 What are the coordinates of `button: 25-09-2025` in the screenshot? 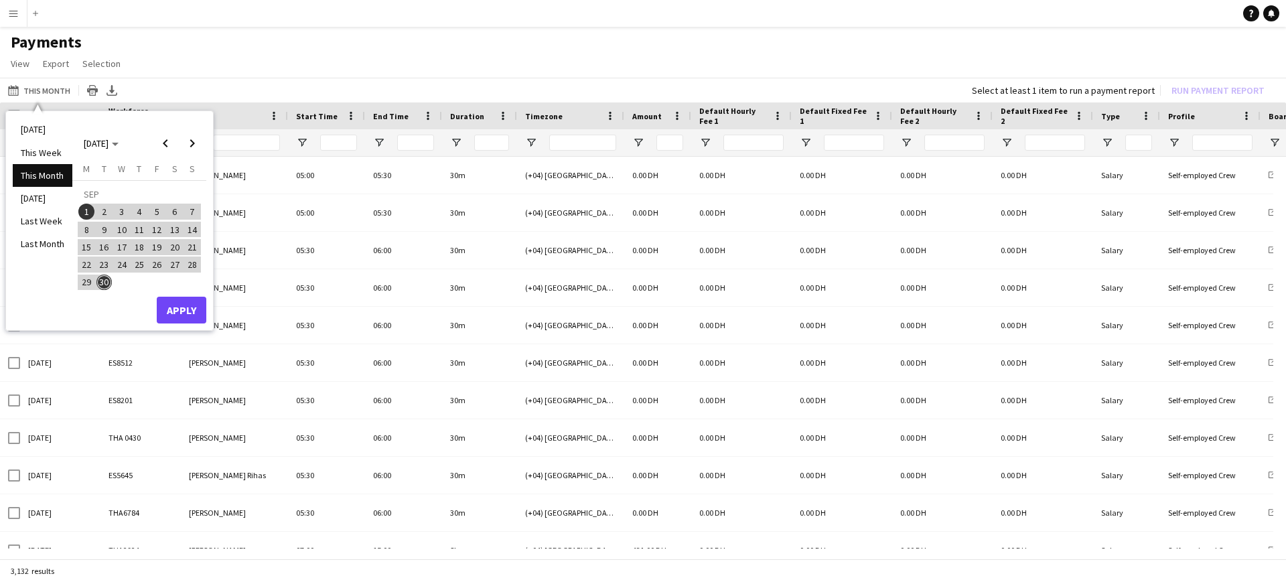 It's located at (139, 265).